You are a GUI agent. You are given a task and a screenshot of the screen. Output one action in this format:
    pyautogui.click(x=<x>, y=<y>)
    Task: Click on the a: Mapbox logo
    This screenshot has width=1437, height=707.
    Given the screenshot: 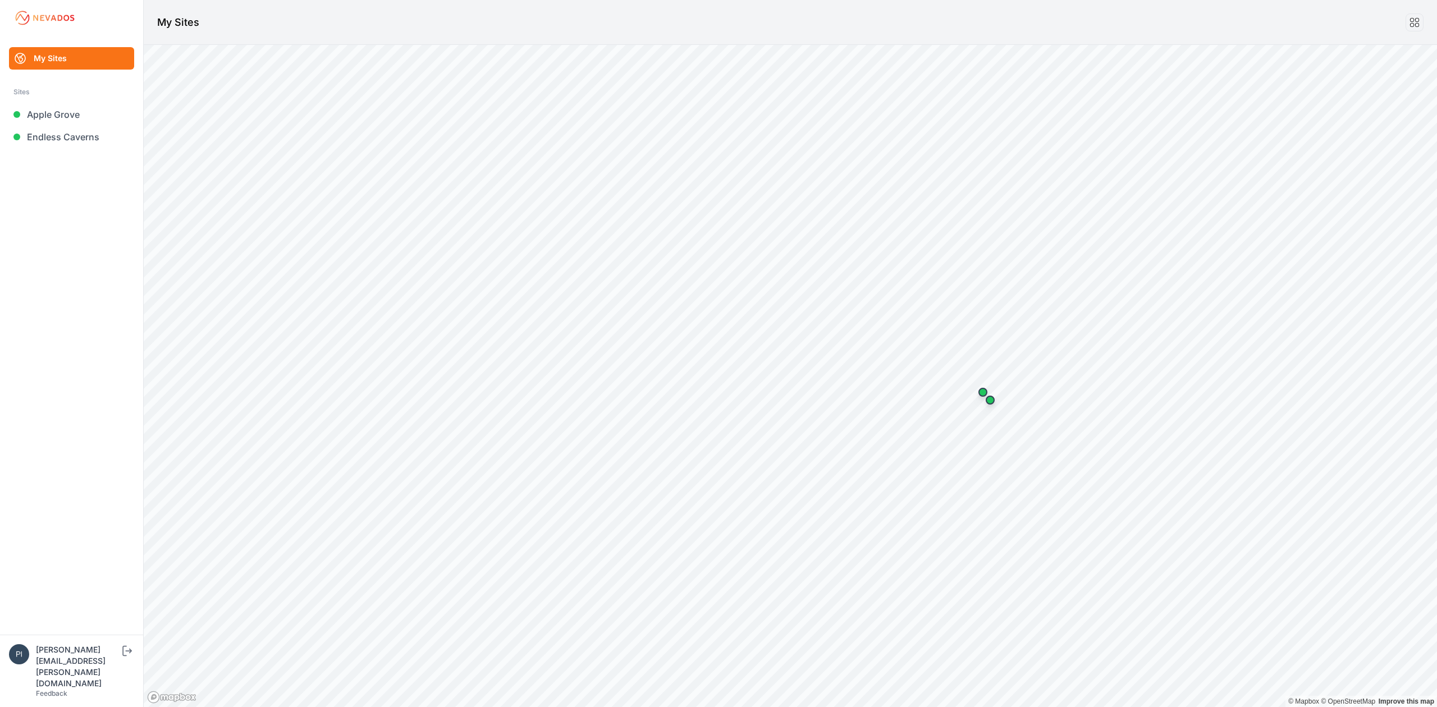 What is the action you would take?
    pyautogui.click(x=172, y=697)
    